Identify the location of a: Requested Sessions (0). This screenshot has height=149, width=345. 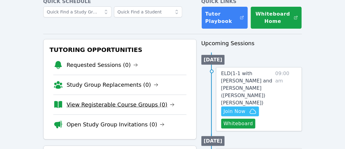
(103, 65).